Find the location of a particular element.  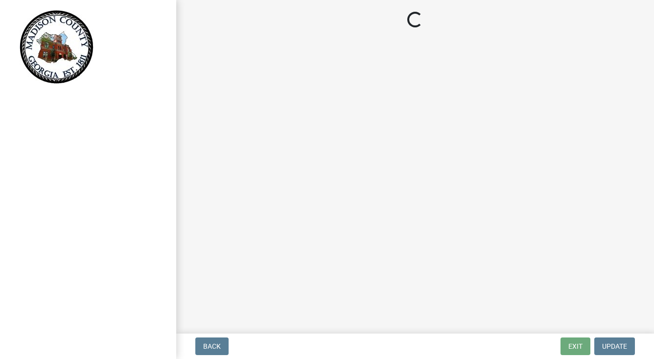

img: Madison County, Georgia is located at coordinates (56, 47).